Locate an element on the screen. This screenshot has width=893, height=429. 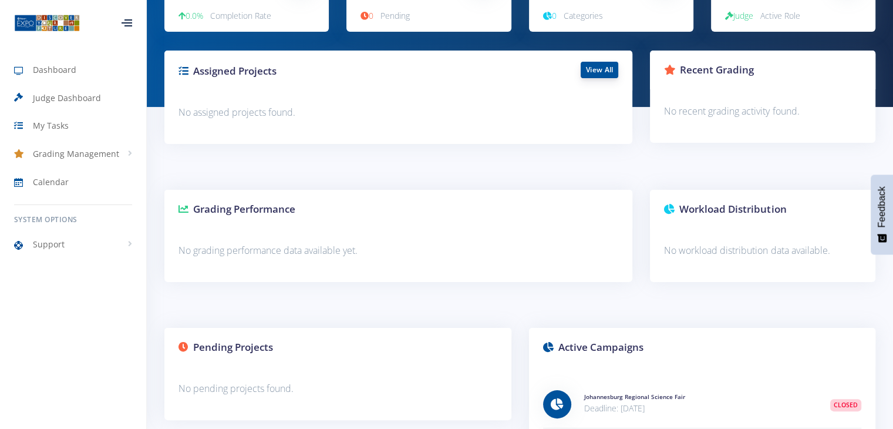
h3: Recent Grading is located at coordinates (763, 70).